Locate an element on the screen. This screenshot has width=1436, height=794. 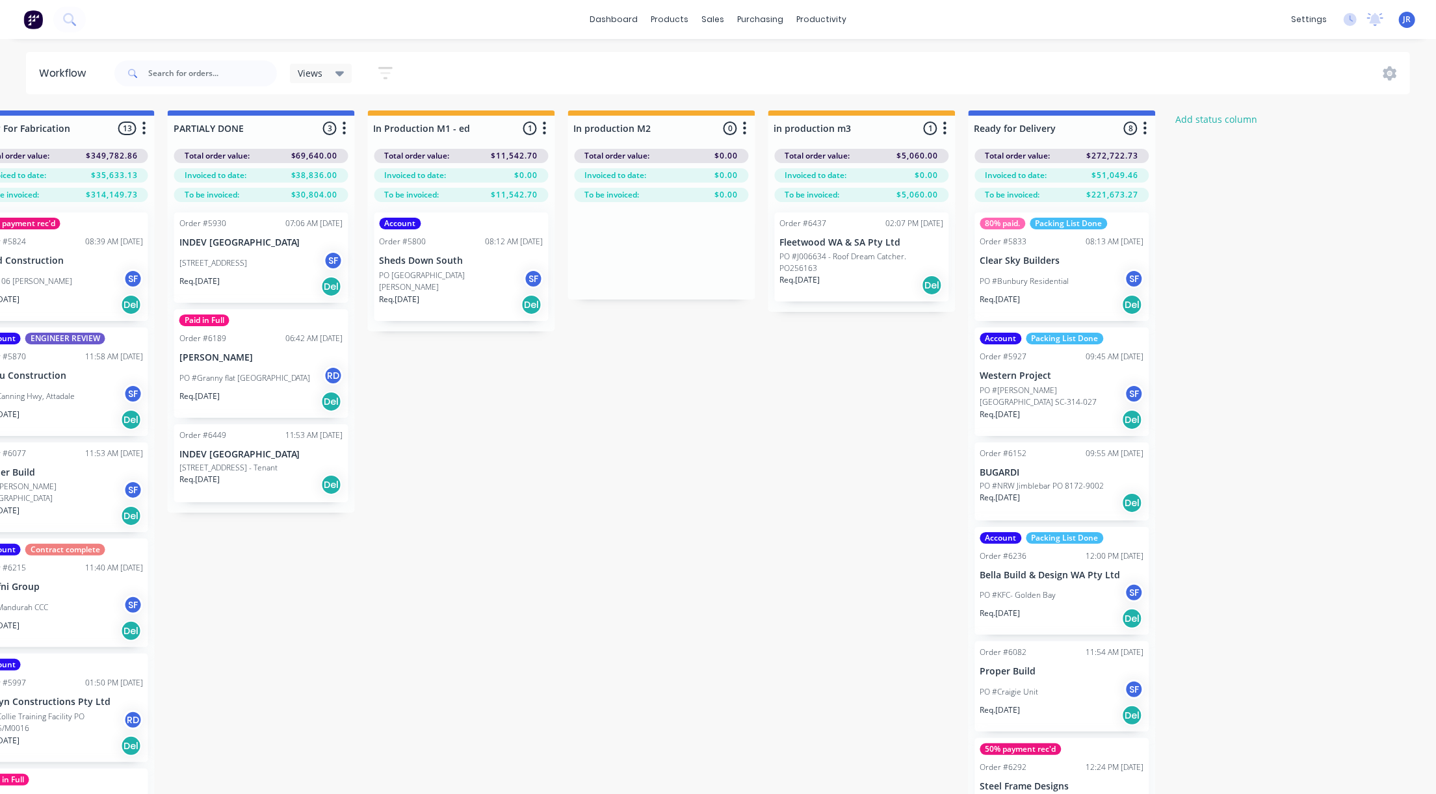
button: Add status column is located at coordinates (1216, 119).